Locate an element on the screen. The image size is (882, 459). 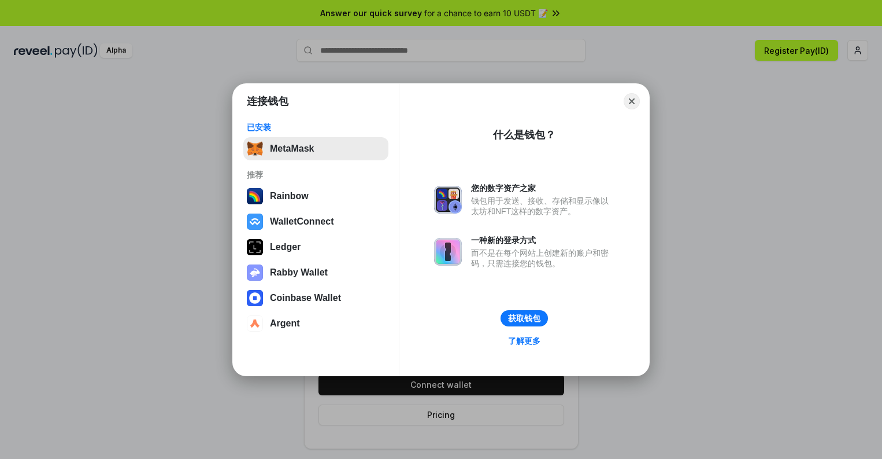
button: Argent is located at coordinates (316, 323).